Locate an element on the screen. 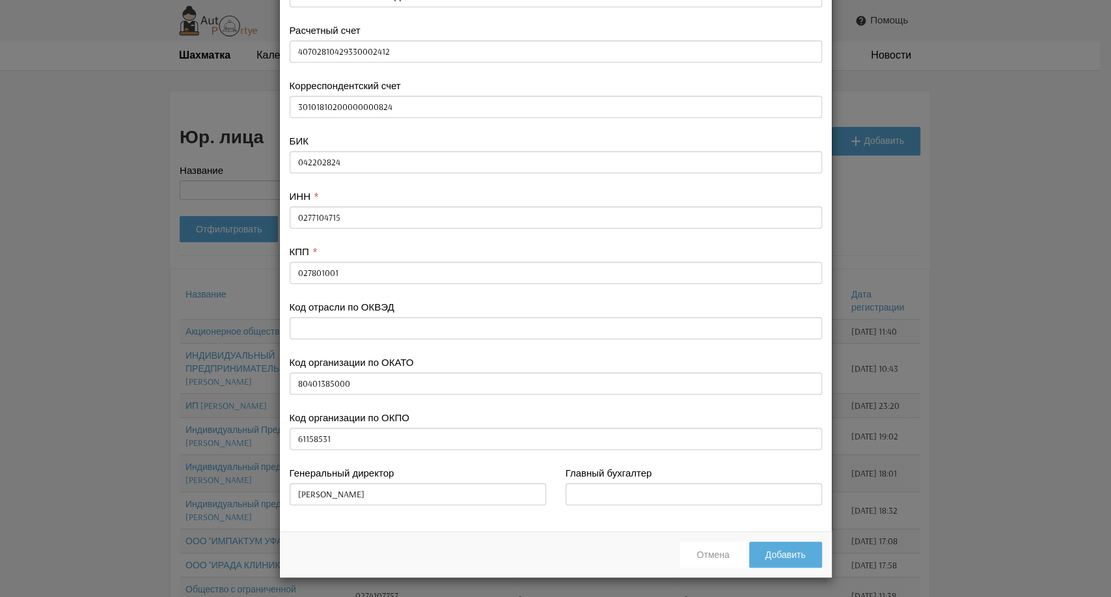  label: КПП is located at coordinates (299, 251).